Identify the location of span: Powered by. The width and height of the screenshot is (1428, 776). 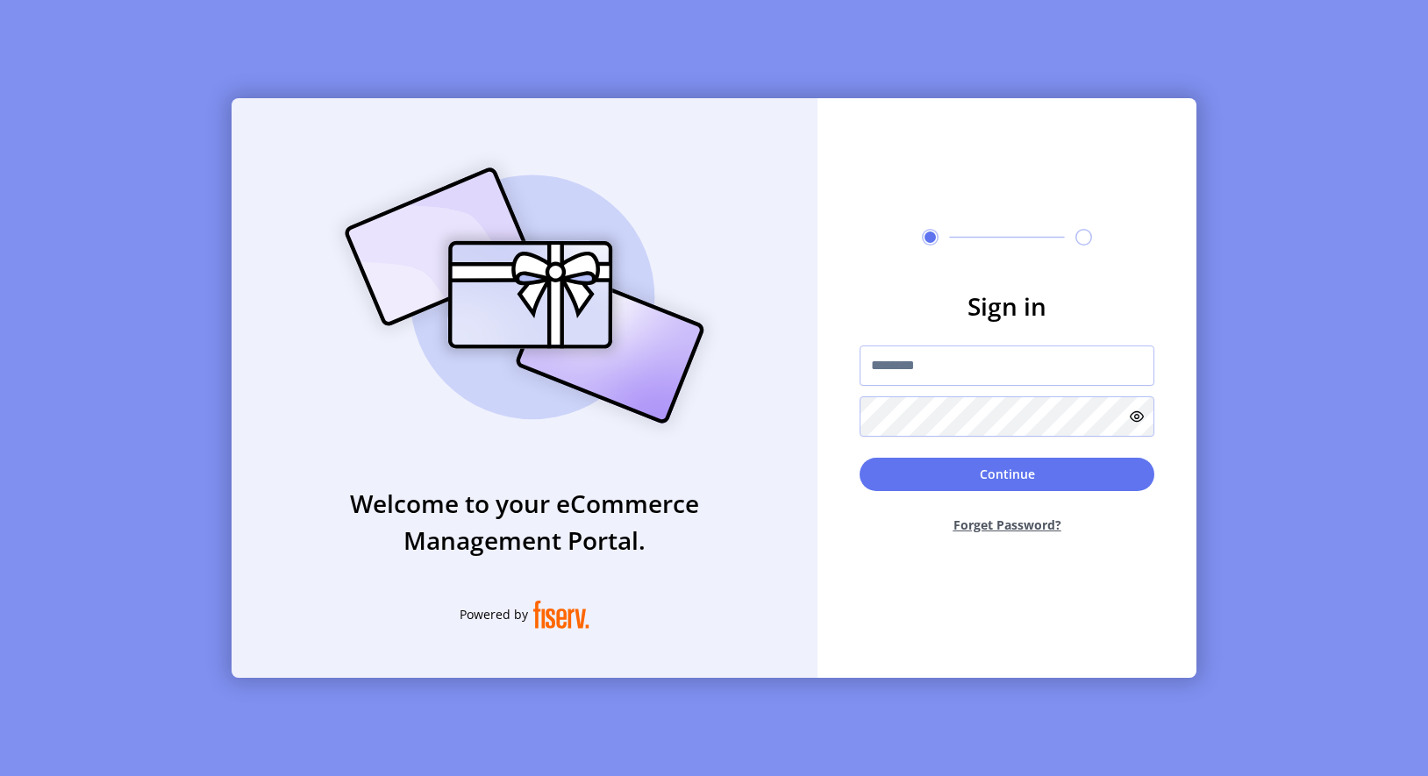
(494, 614).